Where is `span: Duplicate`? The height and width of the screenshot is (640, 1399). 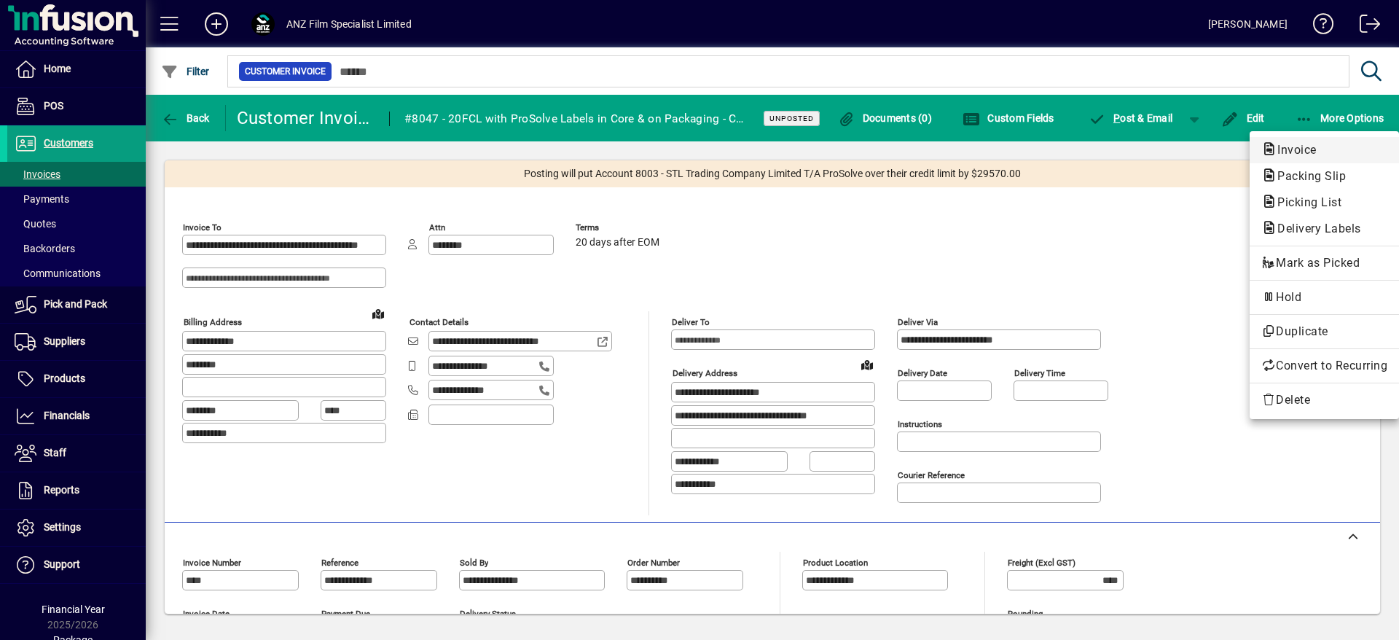 span: Duplicate is located at coordinates (1324, 331).